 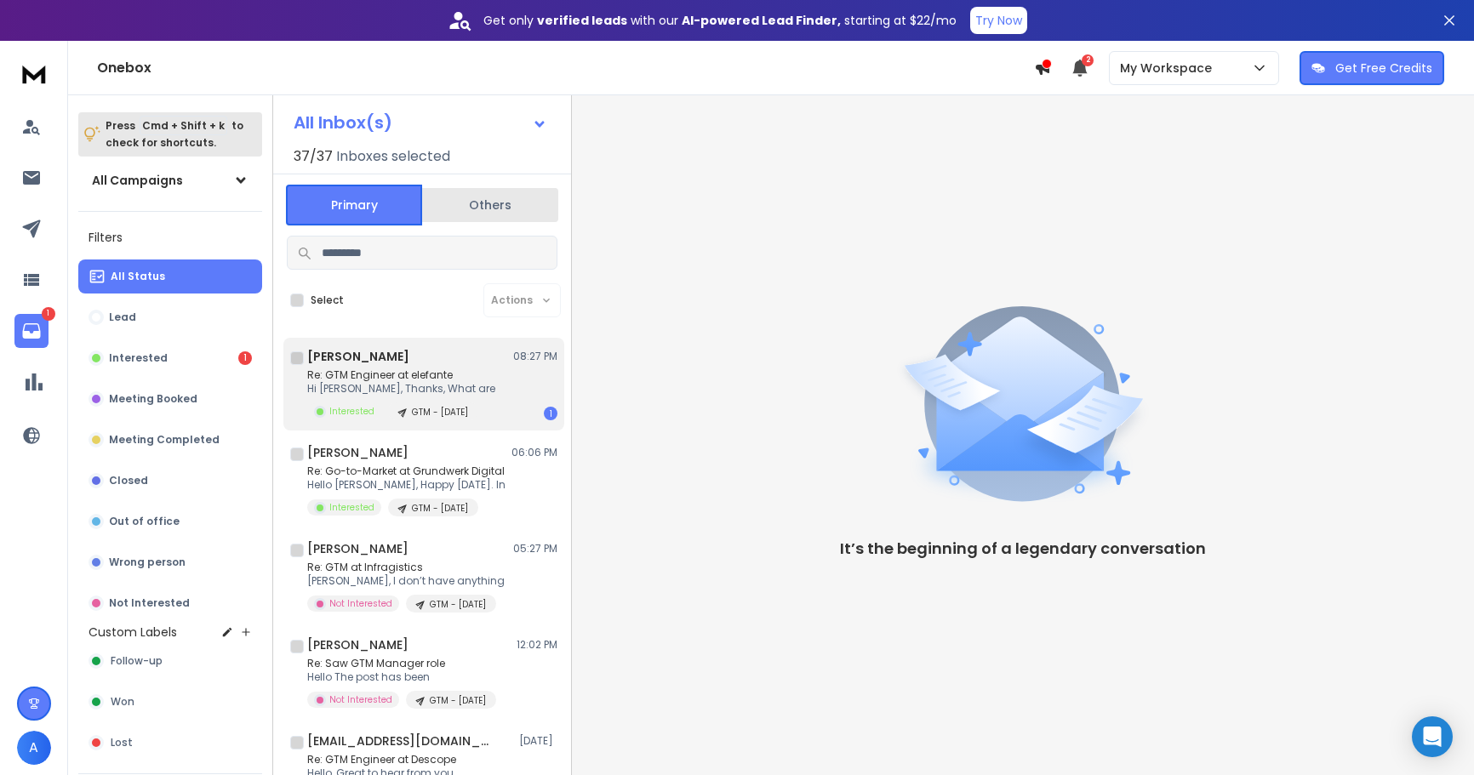 I want to click on p: Re: Saw GTM Manager role, so click(x=402, y=664).